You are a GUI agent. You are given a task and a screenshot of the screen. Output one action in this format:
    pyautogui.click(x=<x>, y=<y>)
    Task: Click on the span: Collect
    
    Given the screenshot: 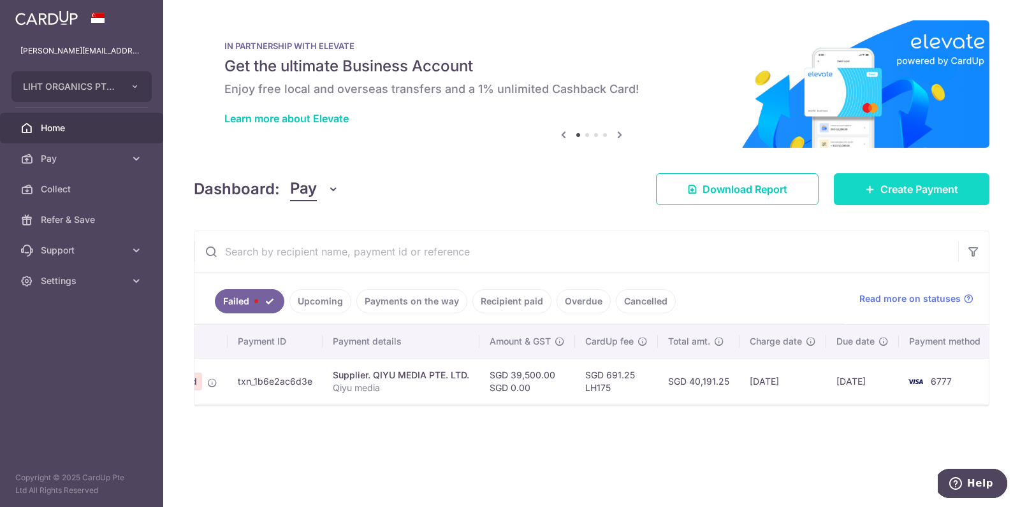 What is the action you would take?
    pyautogui.click(x=83, y=189)
    